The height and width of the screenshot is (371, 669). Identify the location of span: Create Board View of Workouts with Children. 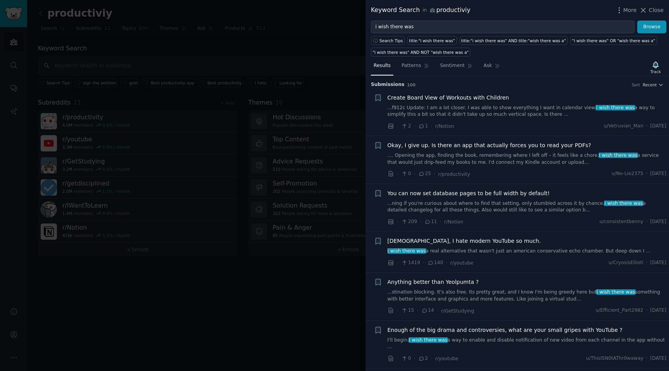
(449, 98).